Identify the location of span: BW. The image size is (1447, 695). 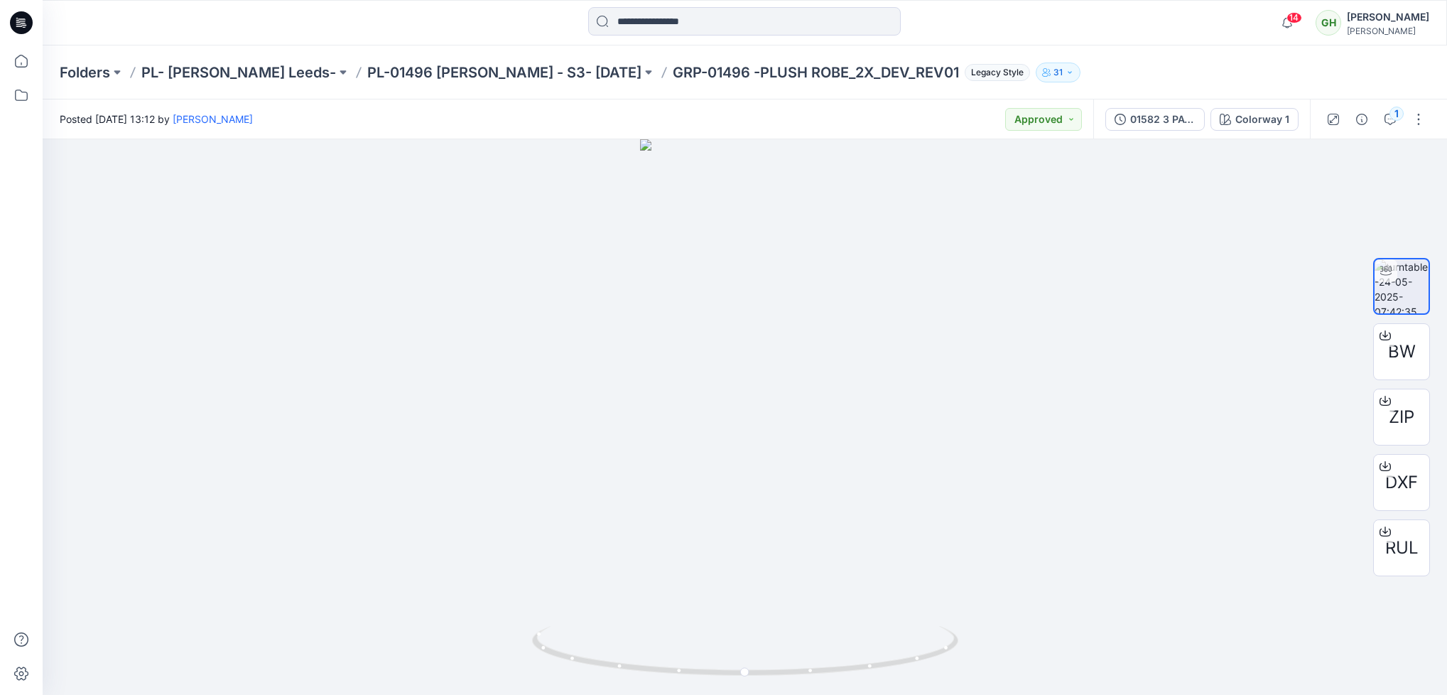
(1401, 352).